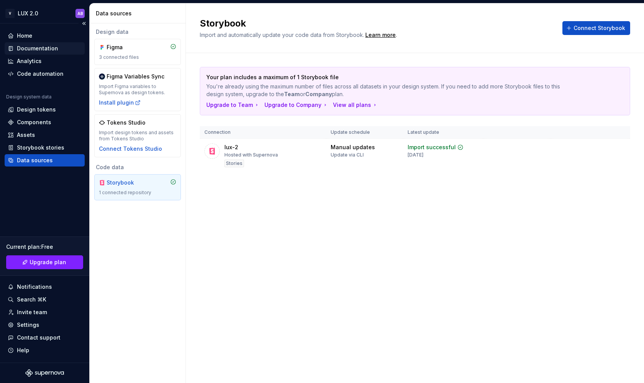 Image resolution: width=644 pixels, height=383 pixels. Describe the element at coordinates (355, 105) in the screenshot. I see `button: View all plans` at that location.